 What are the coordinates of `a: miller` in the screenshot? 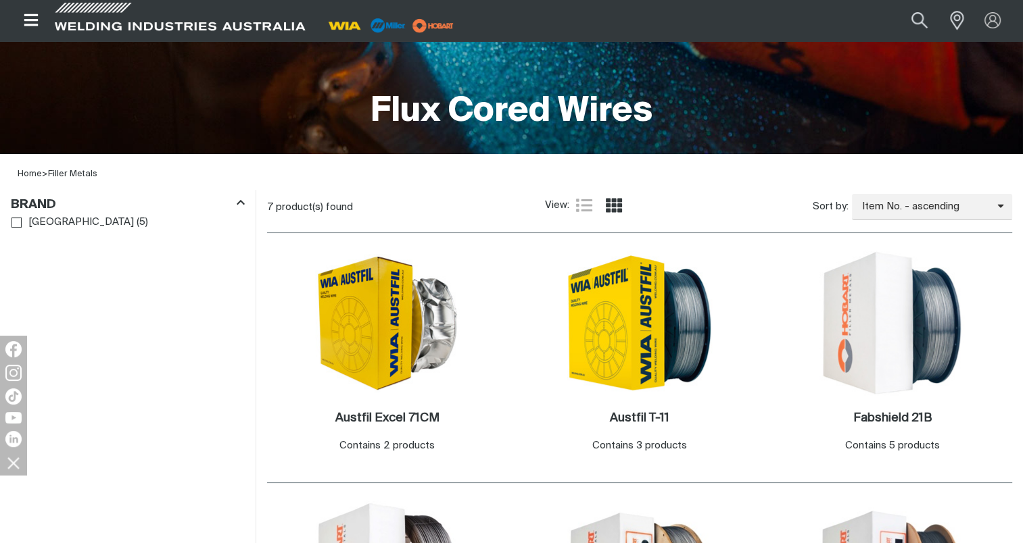 It's located at (433, 25).